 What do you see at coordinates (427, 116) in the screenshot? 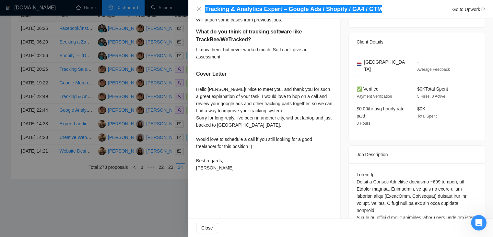
I see `span: Total Spent` at bounding box center [427, 116].